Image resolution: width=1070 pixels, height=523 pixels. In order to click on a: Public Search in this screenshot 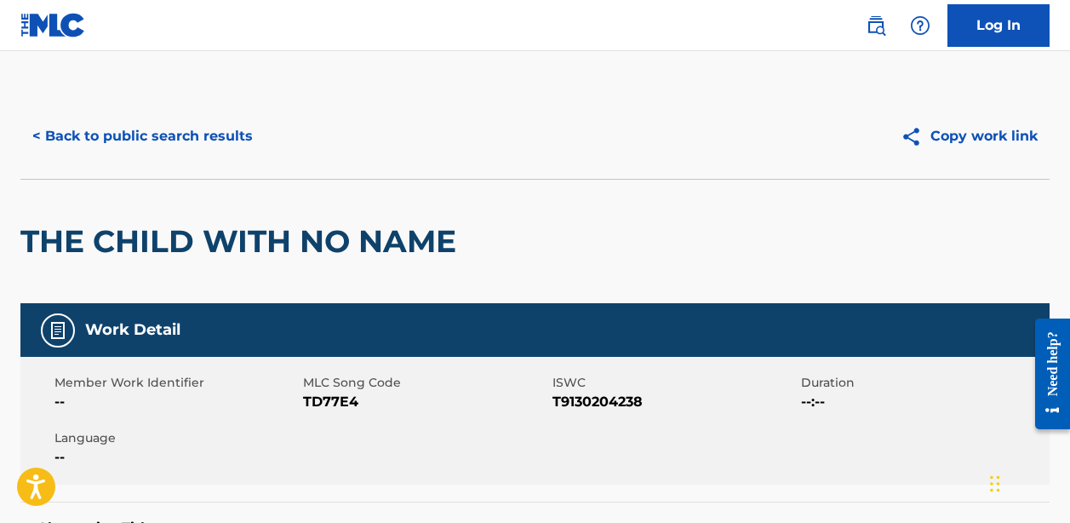, I will do `click(876, 26)`.